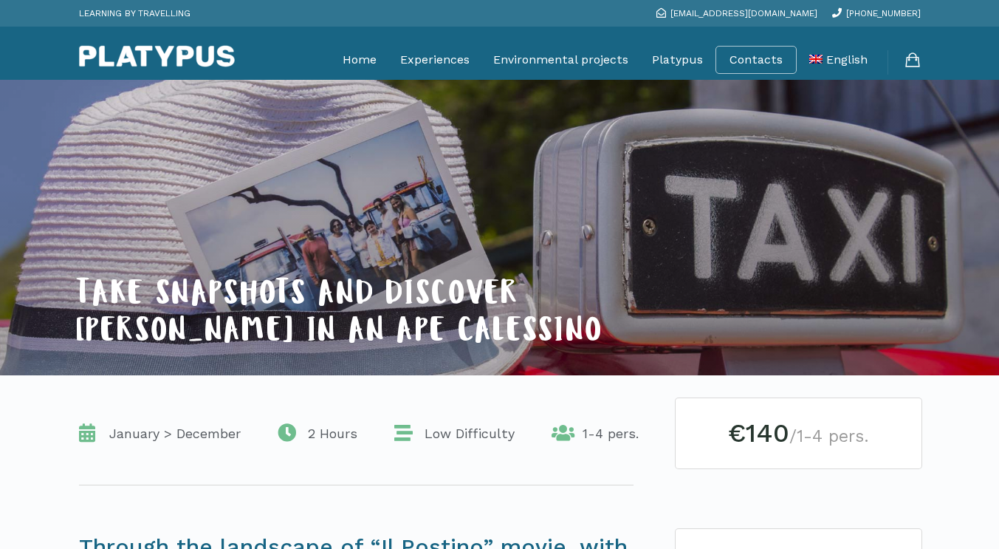 This screenshot has height=549, width=999. What do you see at coordinates (171, 433) in the screenshot?
I see `span: January > December` at bounding box center [171, 433].